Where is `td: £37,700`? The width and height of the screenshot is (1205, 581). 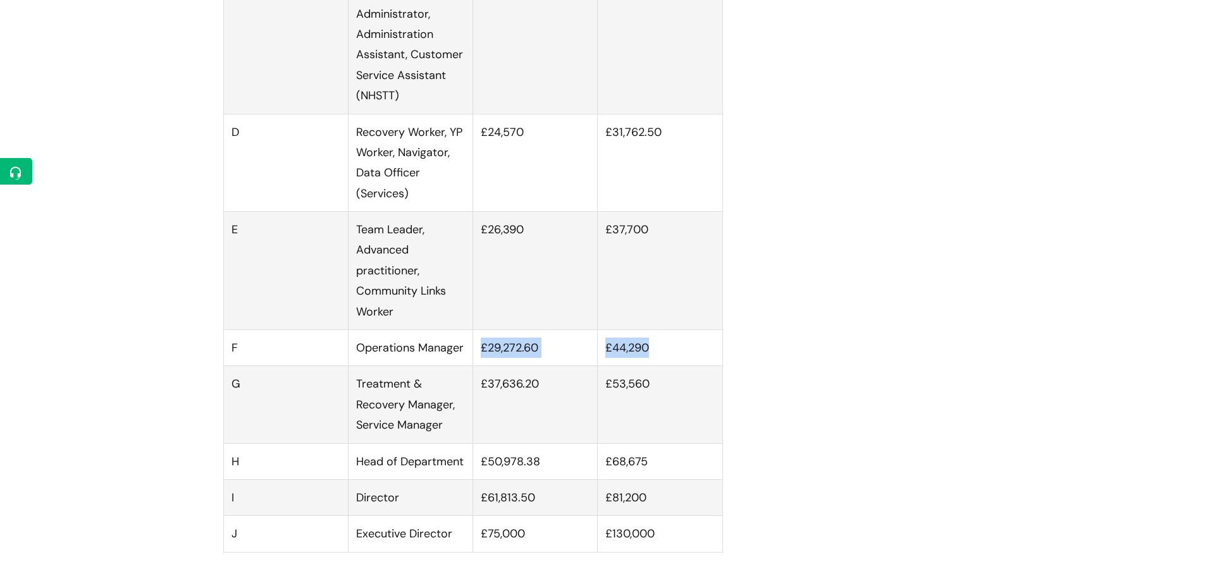 td: £37,700 is located at coordinates (660, 271).